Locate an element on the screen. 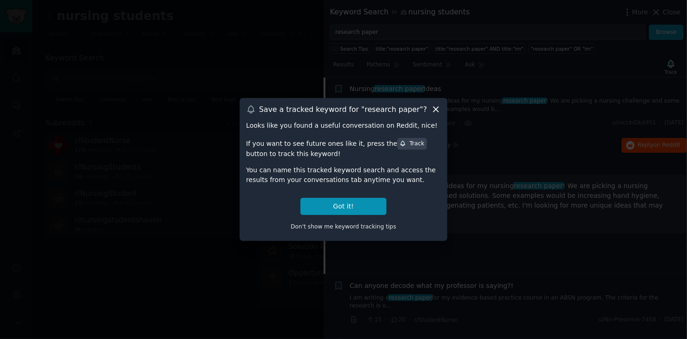 The image size is (687, 339). div: You can name this tracked keyword search and access the results from your conversations tab anyti... is located at coordinates (344, 175).